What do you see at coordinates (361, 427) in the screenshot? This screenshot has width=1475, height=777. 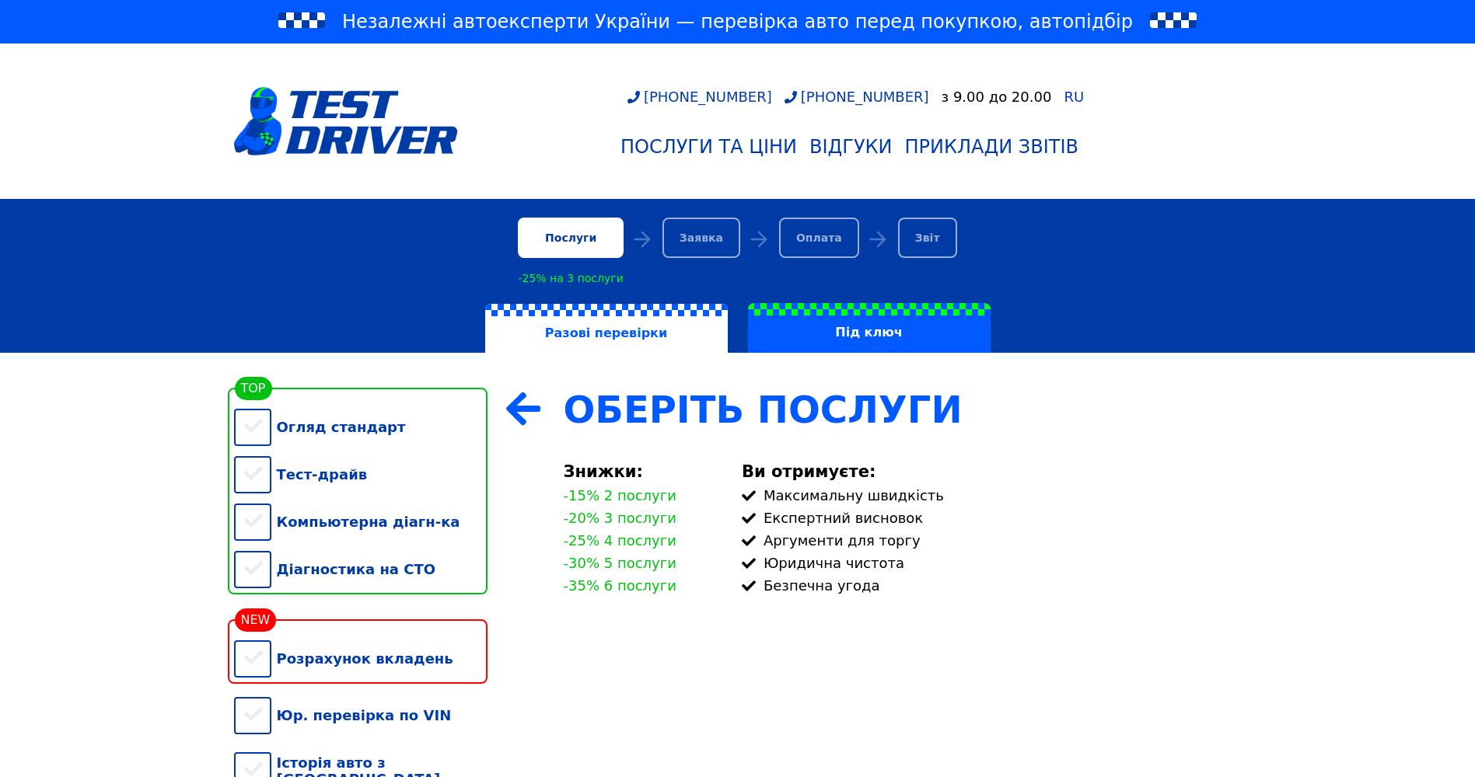 I see `div: Огляд стандарт` at bounding box center [361, 427].